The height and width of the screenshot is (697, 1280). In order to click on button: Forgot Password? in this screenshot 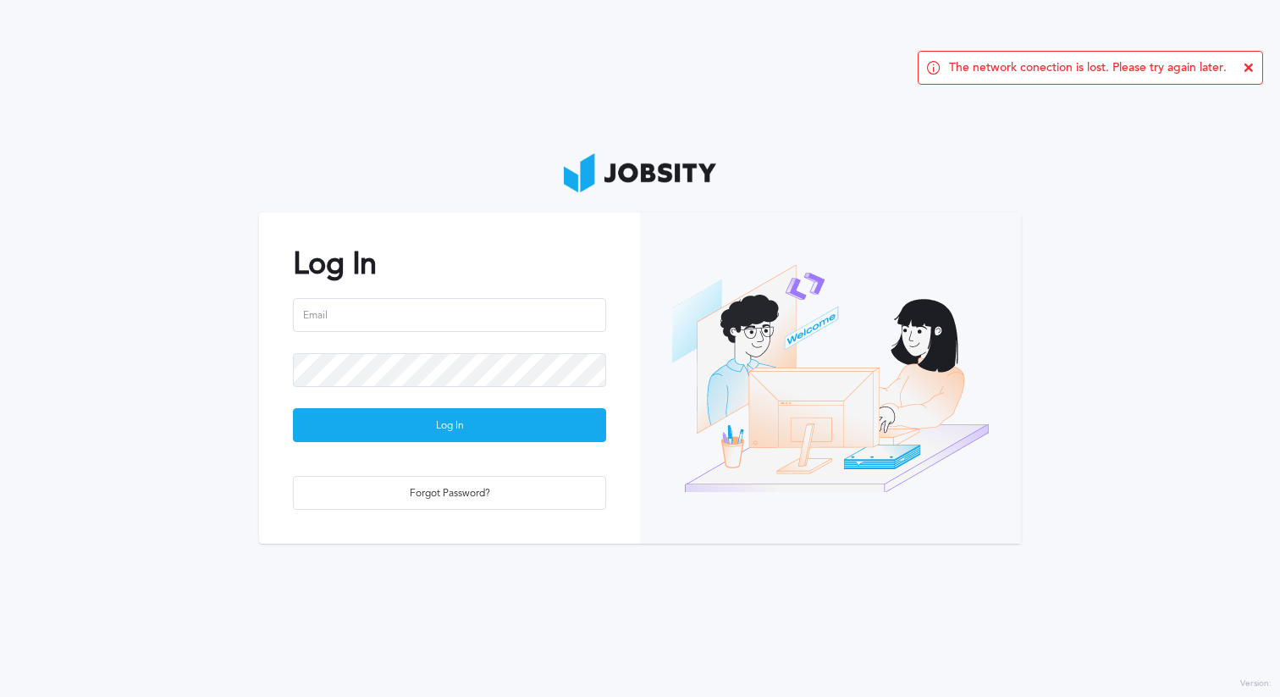, I will do `click(450, 493)`.